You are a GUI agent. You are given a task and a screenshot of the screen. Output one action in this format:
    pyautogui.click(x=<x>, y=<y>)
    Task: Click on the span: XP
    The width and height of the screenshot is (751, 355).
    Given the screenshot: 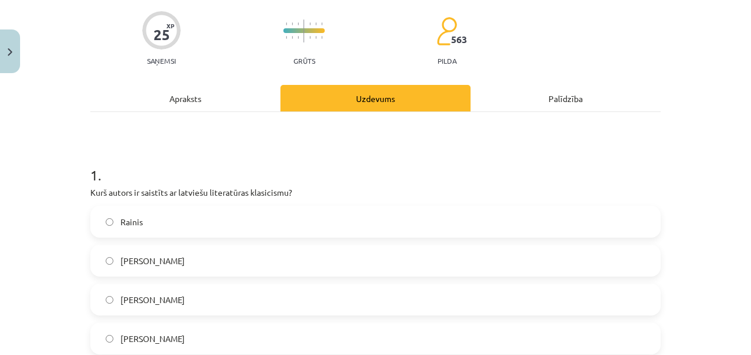 What is the action you would take?
    pyautogui.click(x=170, y=25)
    